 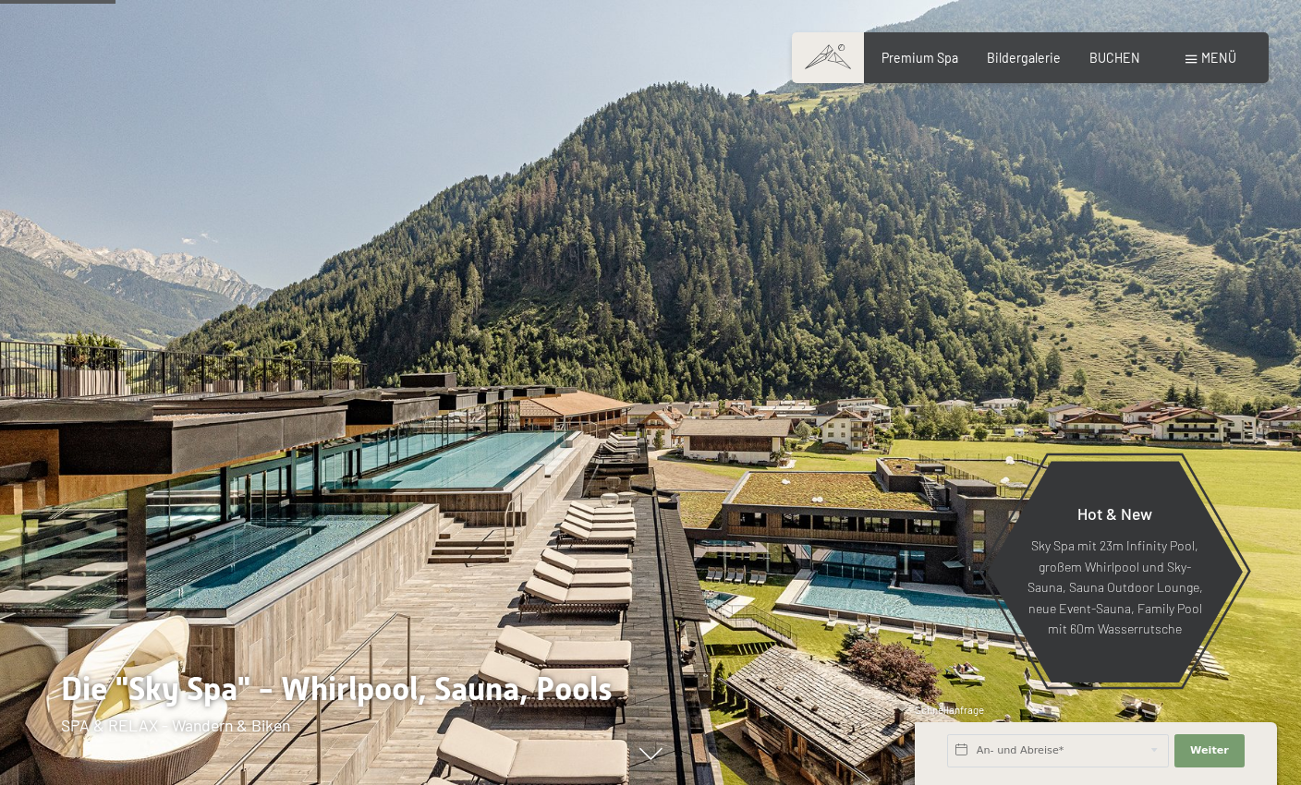 What do you see at coordinates (1024, 57) in the screenshot?
I see `a: Bildergalerie` at bounding box center [1024, 57].